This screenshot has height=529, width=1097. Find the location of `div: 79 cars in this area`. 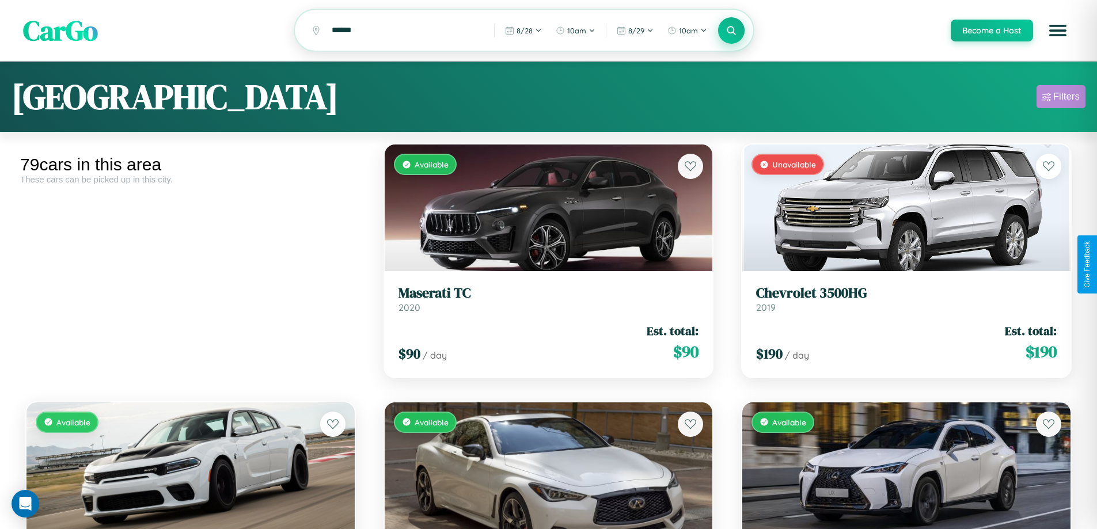

div: 79 cars in this area is located at coordinates (191, 165).